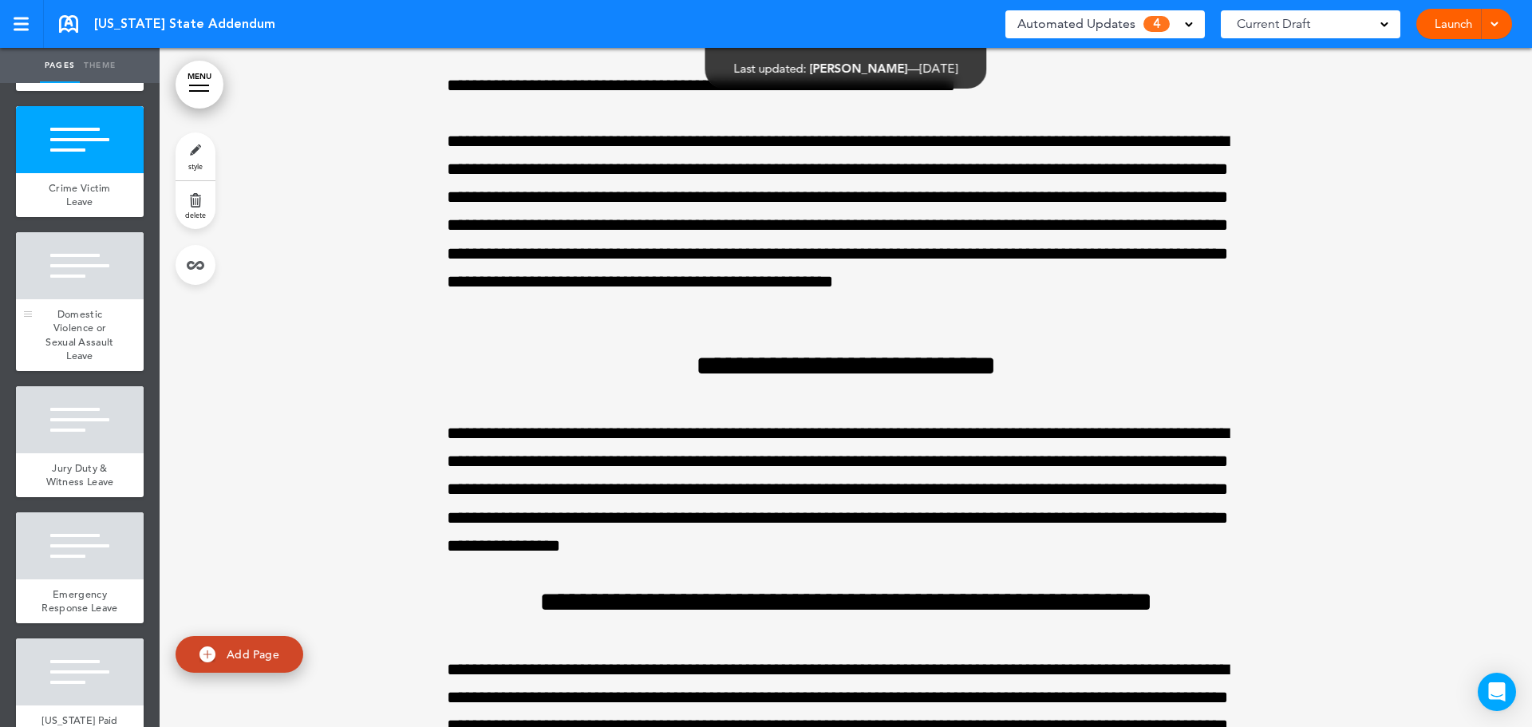 The image size is (1532, 727). Describe the element at coordinates (79, 601) in the screenshot. I see `span: Emergency Response Leave` at that location.